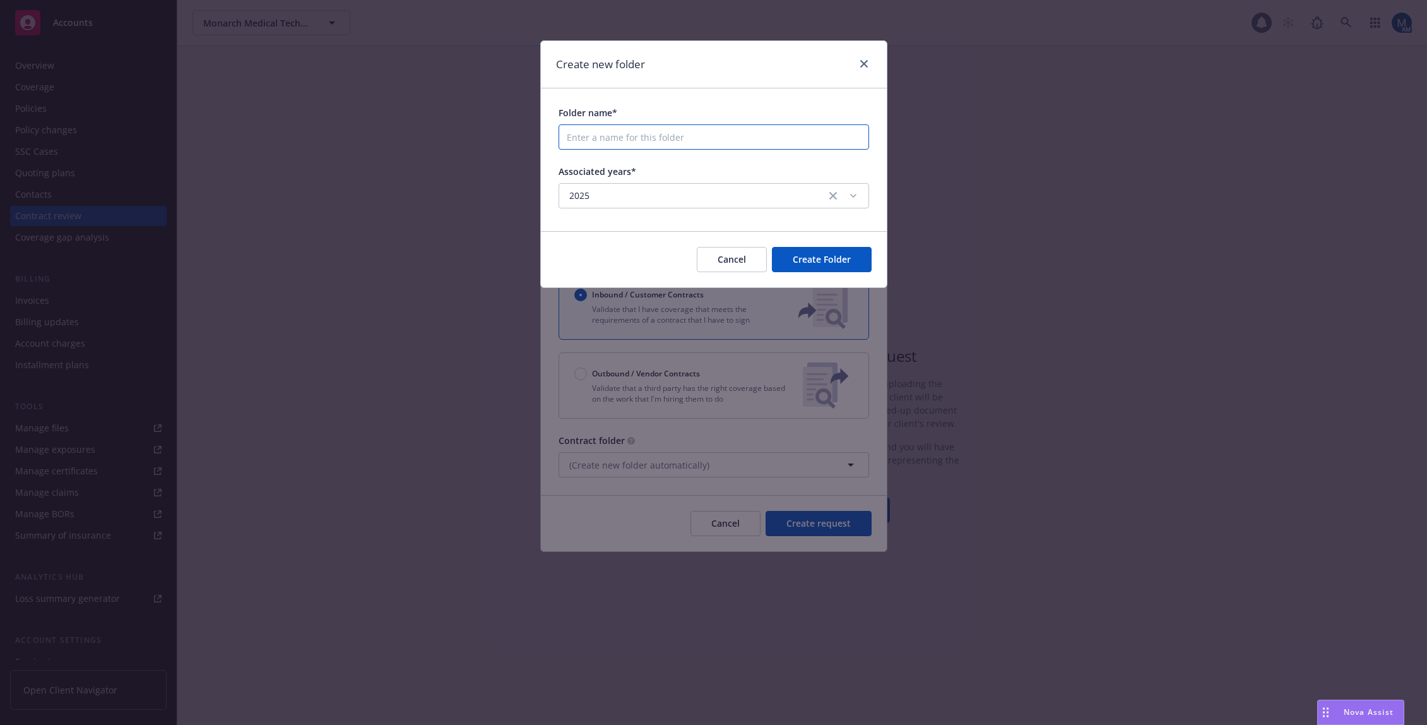  Describe the element at coordinates (1369, 712) in the screenshot. I see `span: Nova Assist` at that location.